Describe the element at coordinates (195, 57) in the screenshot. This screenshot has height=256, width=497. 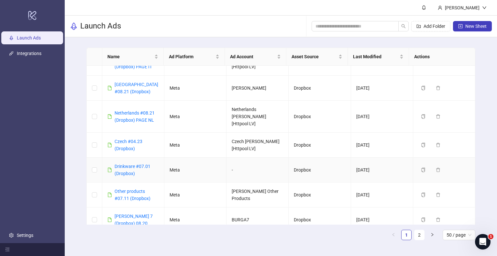
I see `th: Ad Platform` at that location.